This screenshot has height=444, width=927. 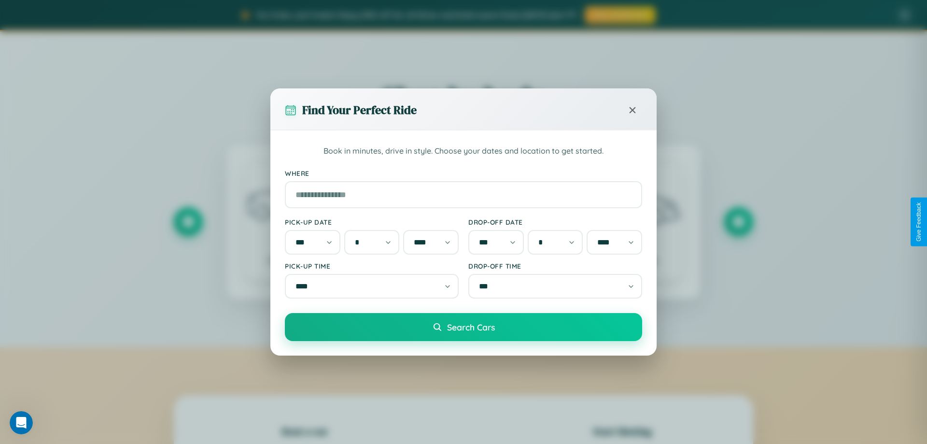 What do you see at coordinates (464, 173) in the screenshot?
I see `label: Where` at bounding box center [464, 173].